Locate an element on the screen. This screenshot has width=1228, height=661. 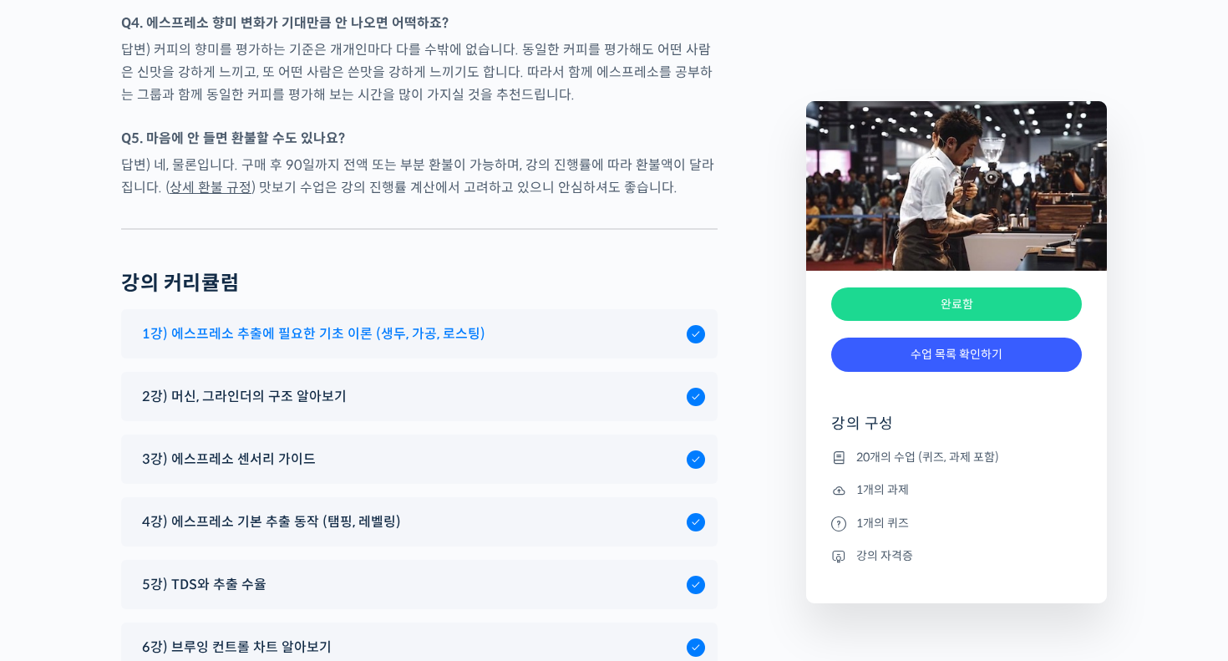
strong: Q5. 마음에 안 들면 환불할 수도 있나요? is located at coordinates (233, 138).